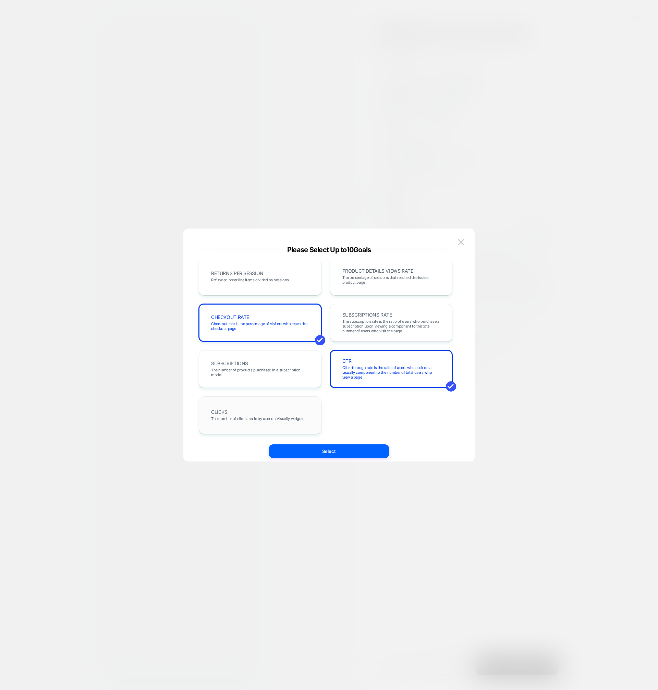 This screenshot has height=690, width=658. What do you see at coordinates (391, 280) in the screenshot?
I see `span: The percentage of sessions that reached the tested product page` at bounding box center [391, 280].